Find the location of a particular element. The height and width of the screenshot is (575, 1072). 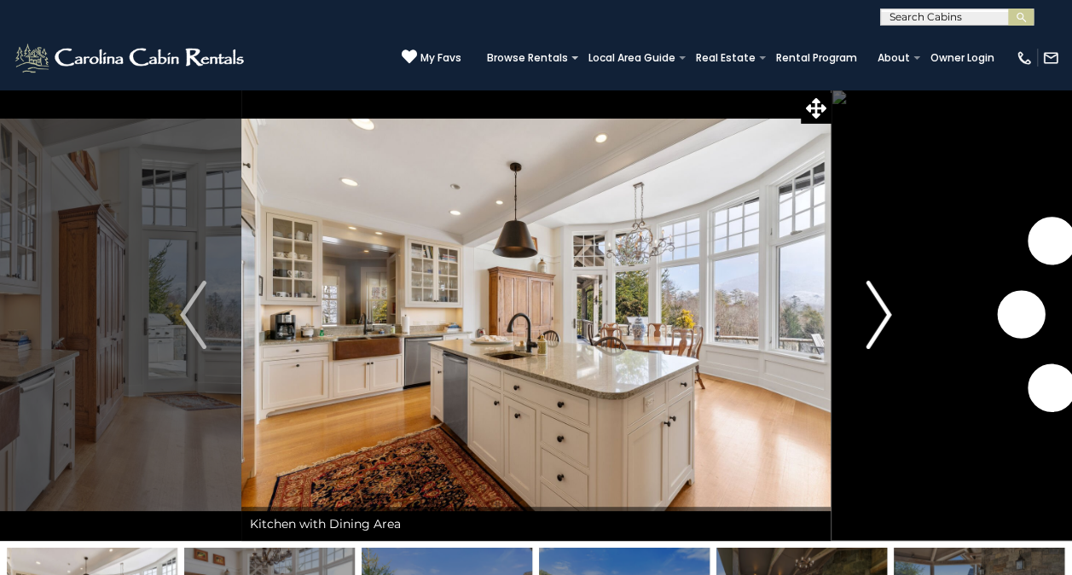

span: My Favs is located at coordinates (441, 58).